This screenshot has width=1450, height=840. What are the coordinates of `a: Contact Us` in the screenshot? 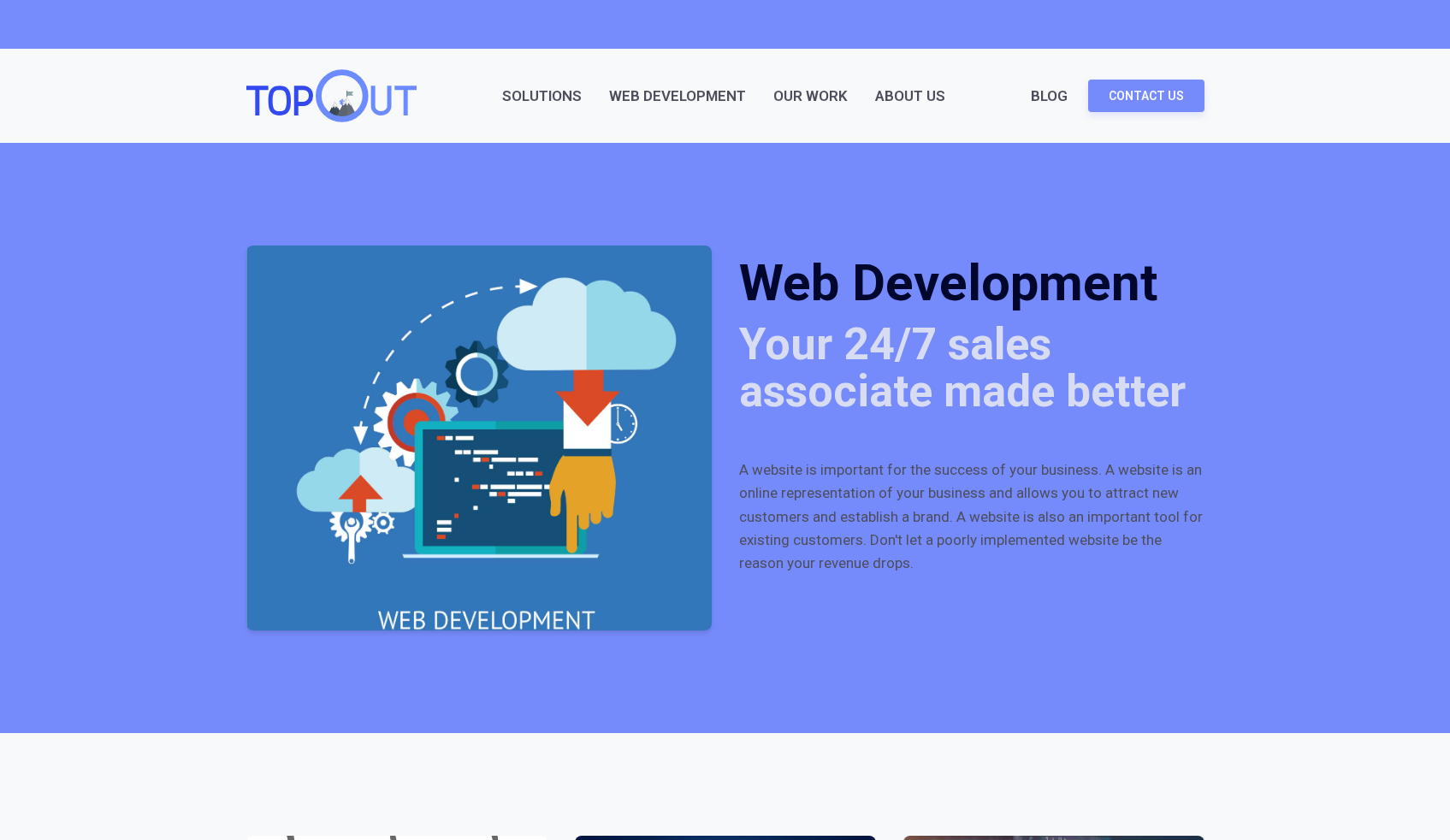 It's located at (1146, 95).